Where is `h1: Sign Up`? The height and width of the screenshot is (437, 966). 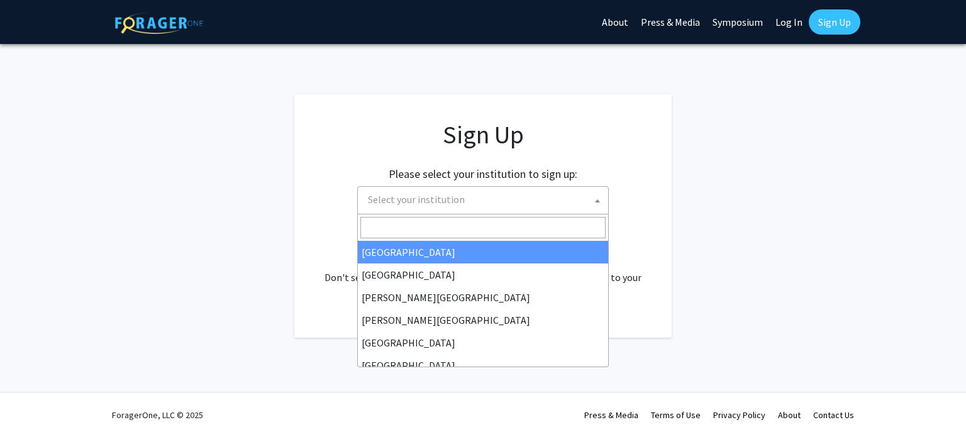
h1: Sign Up is located at coordinates (483, 135).